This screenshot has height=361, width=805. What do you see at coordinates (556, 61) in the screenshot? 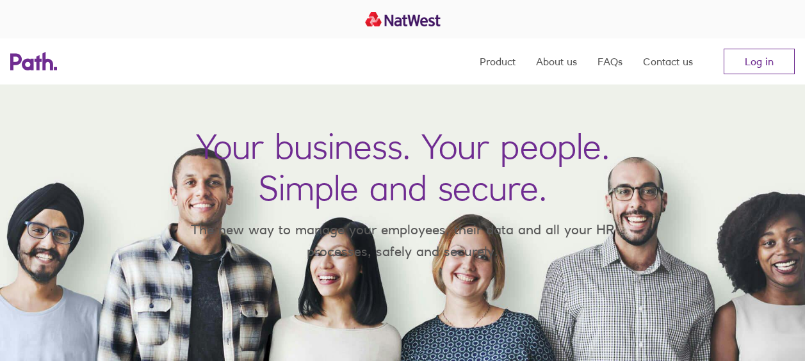
I see `a: About us` at bounding box center [556, 61].